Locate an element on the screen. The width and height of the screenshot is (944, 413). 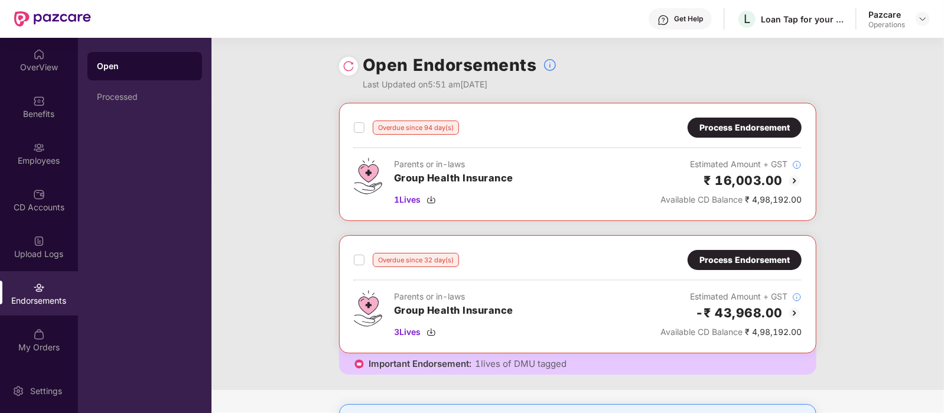
h1: Open Endorsements is located at coordinates (449, 65).